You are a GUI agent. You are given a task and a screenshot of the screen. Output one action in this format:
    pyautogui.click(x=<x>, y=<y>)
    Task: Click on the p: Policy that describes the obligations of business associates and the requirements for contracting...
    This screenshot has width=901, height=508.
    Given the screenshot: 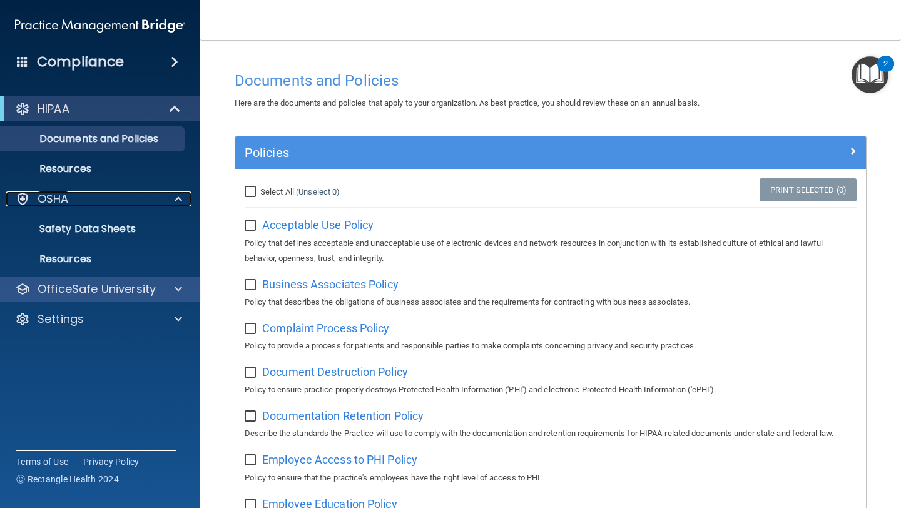 What is the action you would take?
    pyautogui.click(x=551, y=302)
    